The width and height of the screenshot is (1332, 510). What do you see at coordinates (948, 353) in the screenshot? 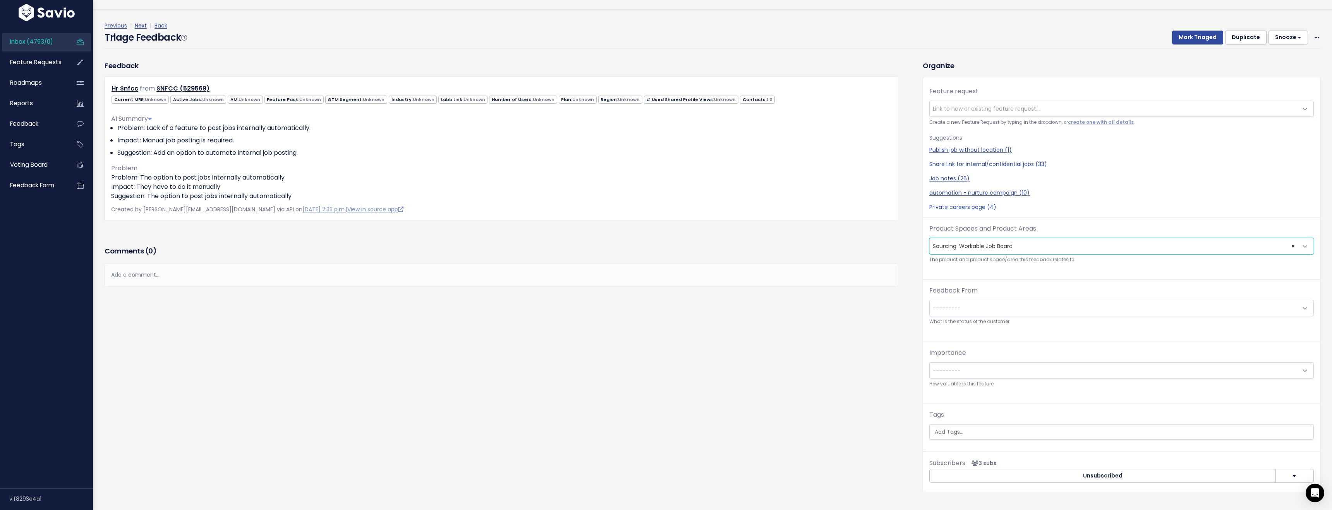
I see `label: Importance` at bounding box center [948, 353].